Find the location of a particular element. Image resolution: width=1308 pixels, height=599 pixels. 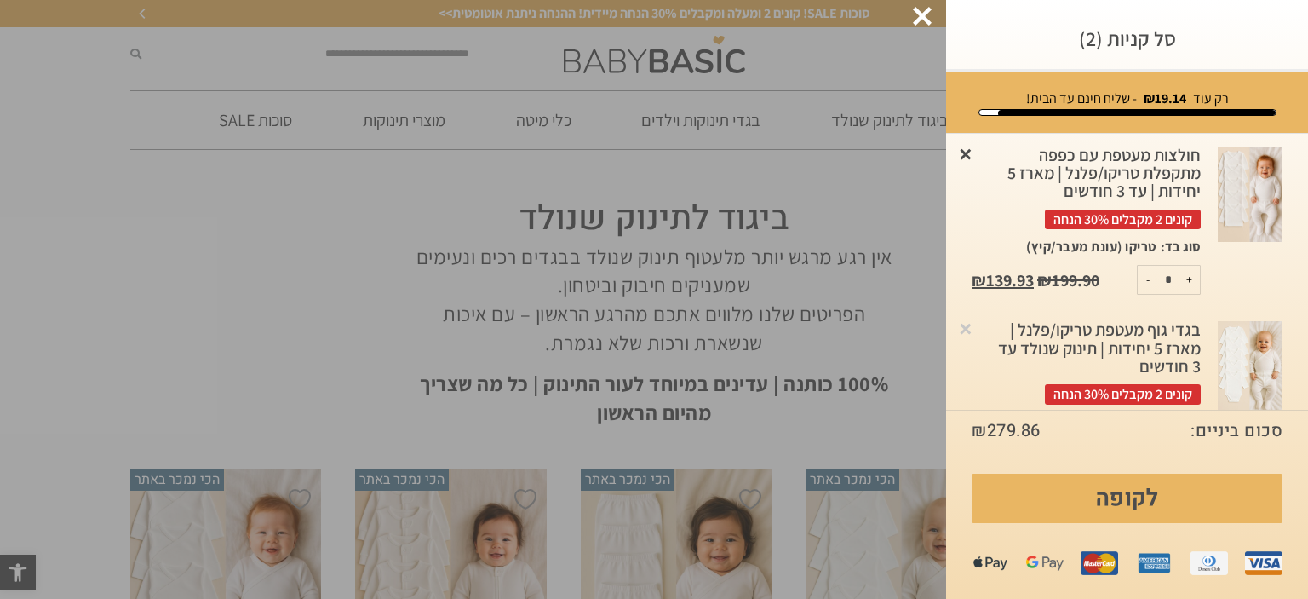

a: חולצות מעטפת עם כפפה מתקפלת טריקו/פלנל | מארז 5 יחידות | עד 3 חודשיםקונים 2 מקבלים 30% הנחה is located at coordinates (1086, 192).